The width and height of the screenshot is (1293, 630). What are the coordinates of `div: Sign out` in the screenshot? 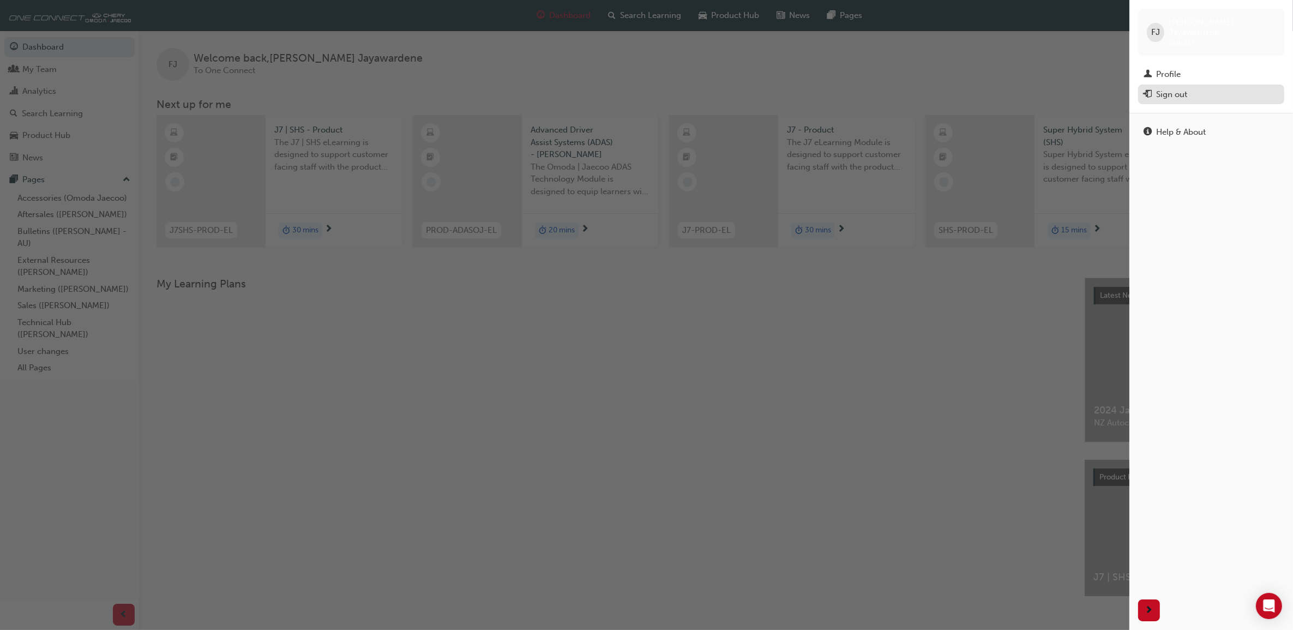 It's located at (1172, 94).